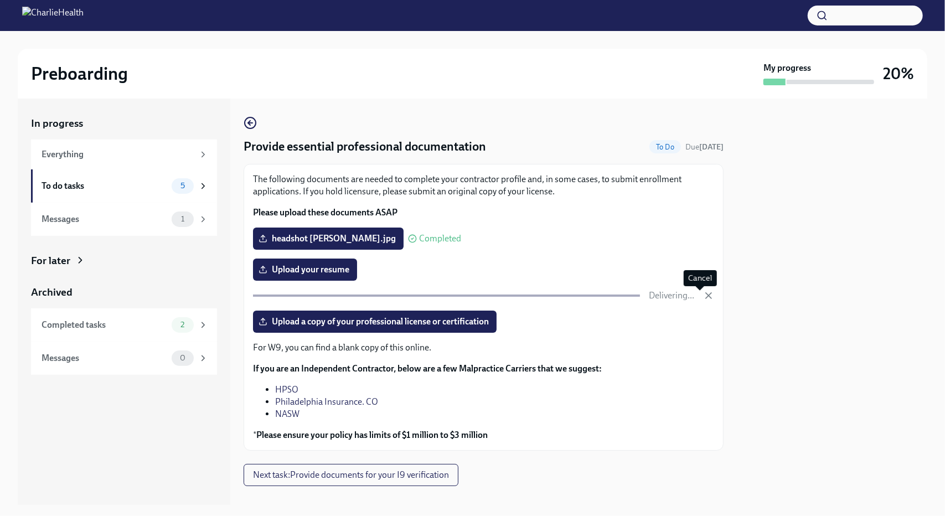  Describe the element at coordinates (117, 154) in the screenshot. I see `div: Everything` at that location.